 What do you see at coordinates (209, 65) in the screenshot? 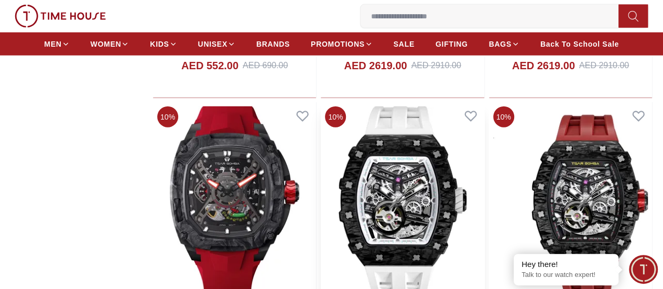
I see `h4: AED 552.00` at bounding box center [209, 65].